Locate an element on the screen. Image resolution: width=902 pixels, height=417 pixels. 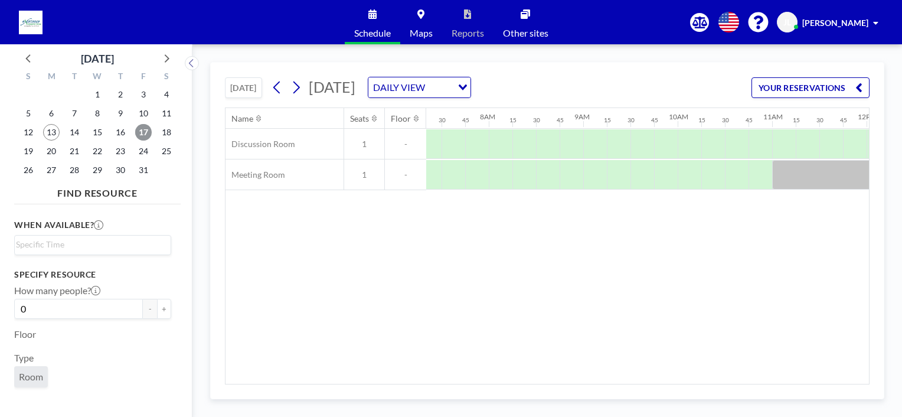
span: Meeting Room is located at coordinates (255, 175).